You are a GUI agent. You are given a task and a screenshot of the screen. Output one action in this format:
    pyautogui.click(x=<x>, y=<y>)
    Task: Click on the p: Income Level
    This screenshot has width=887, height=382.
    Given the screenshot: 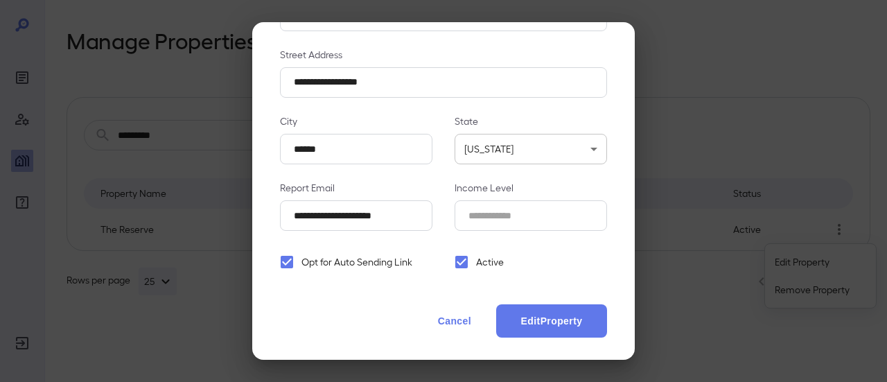 What is the action you would take?
    pyautogui.click(x=531, y=188)
    